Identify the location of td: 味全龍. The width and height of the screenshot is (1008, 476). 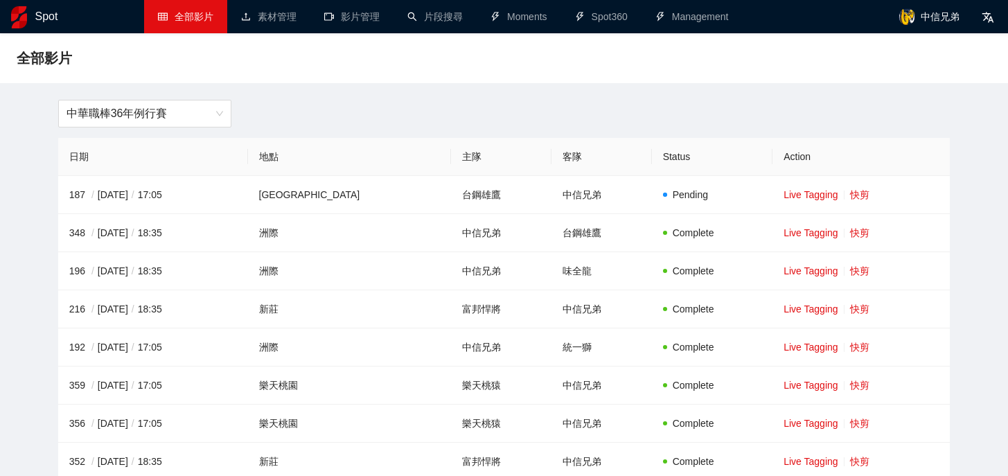
(601, 271).